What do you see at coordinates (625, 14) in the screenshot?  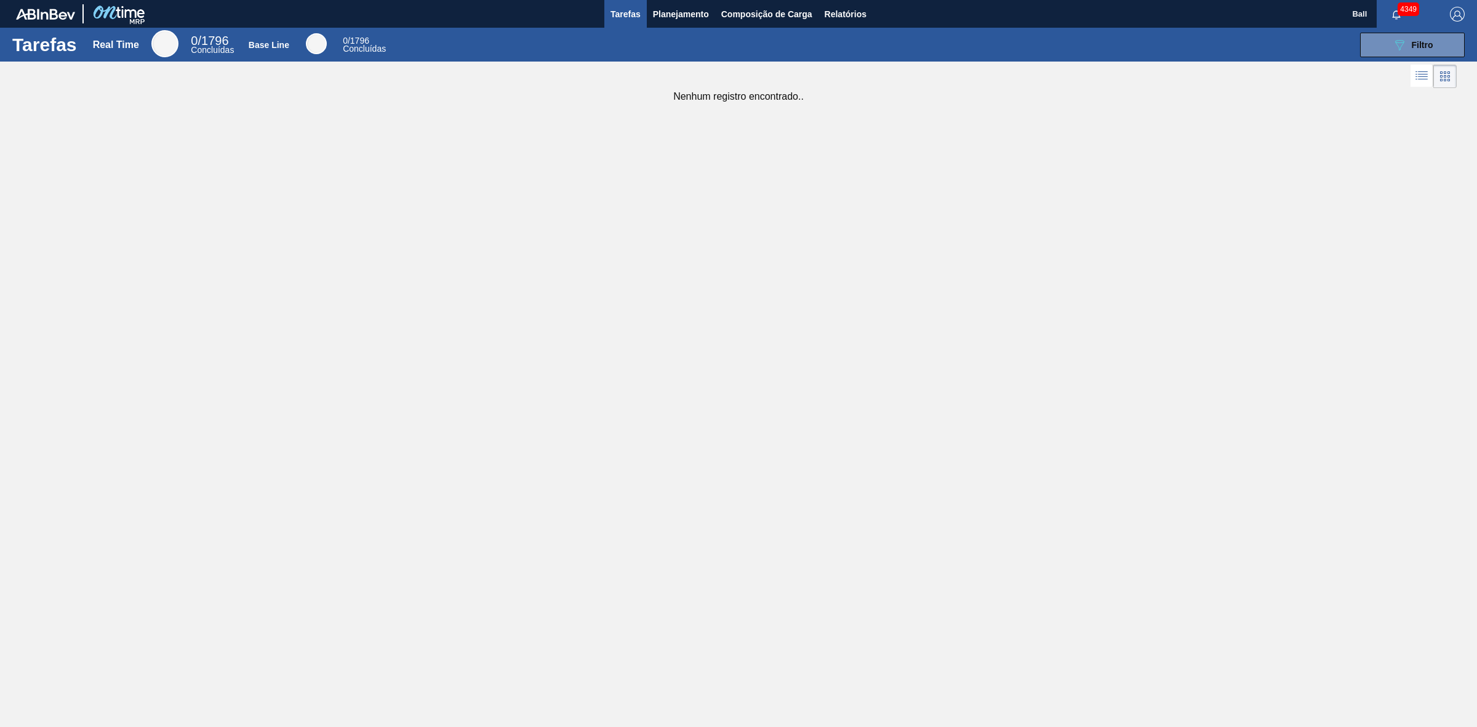 I see `span: Tarefas` at bounding box center [625, 14].